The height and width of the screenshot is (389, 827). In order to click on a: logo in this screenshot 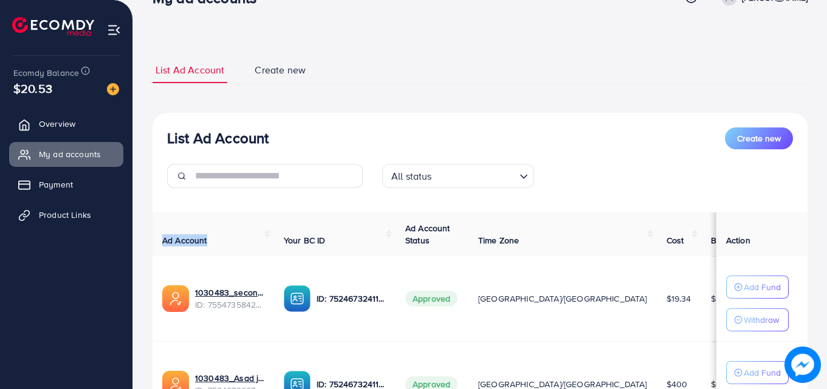, I will do `click(53, 26)`.